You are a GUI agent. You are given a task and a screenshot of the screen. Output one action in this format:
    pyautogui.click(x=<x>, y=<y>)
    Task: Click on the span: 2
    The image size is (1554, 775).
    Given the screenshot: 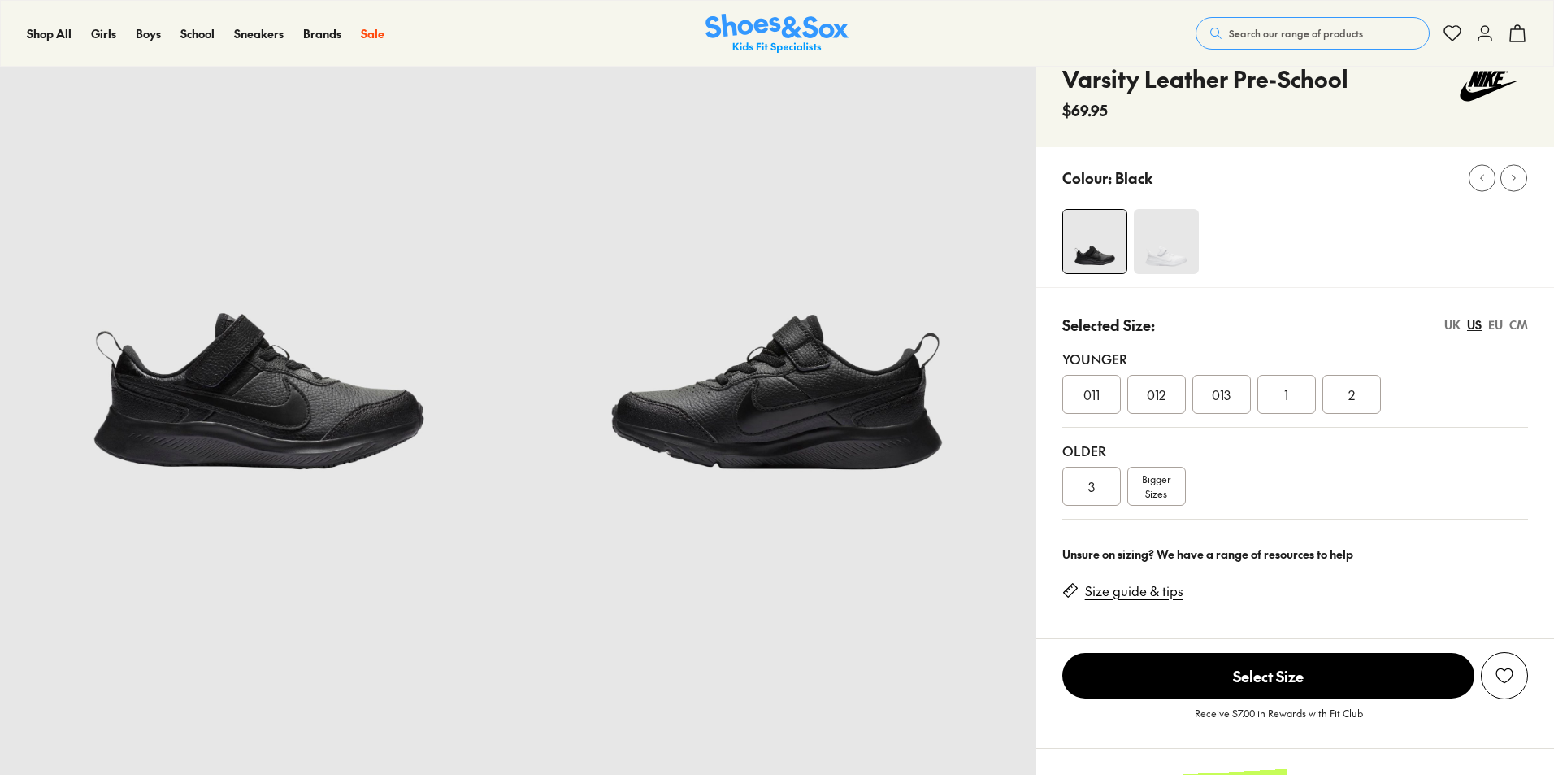 What is the action you would take?
    pyautogui.click(x=1352, y=394)
    